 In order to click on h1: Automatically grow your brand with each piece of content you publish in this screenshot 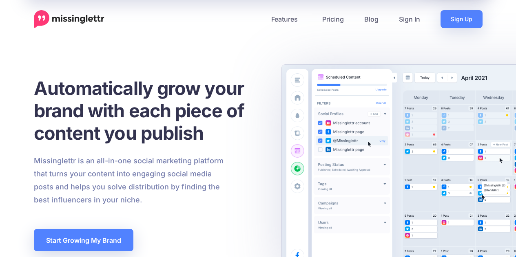, I will do `click(149, 110)`.